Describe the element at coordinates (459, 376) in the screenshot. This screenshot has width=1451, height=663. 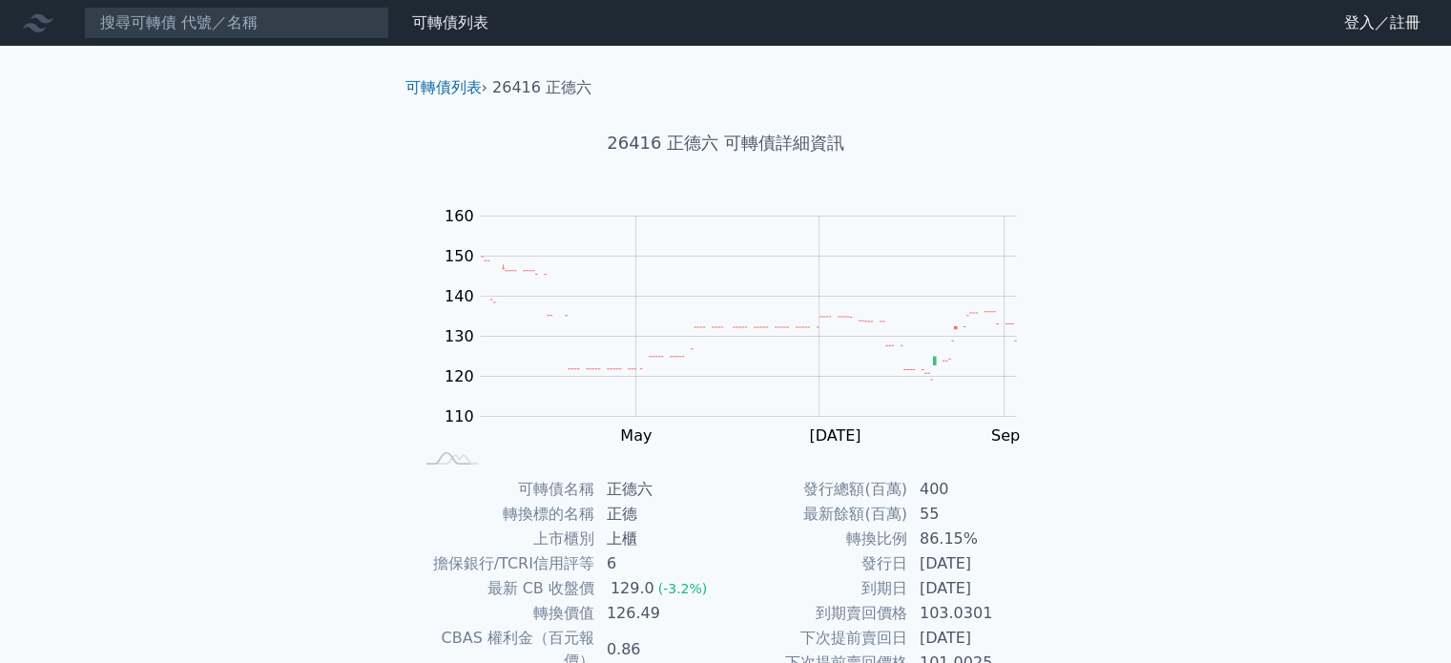
I see `tspan: 120` at that location.